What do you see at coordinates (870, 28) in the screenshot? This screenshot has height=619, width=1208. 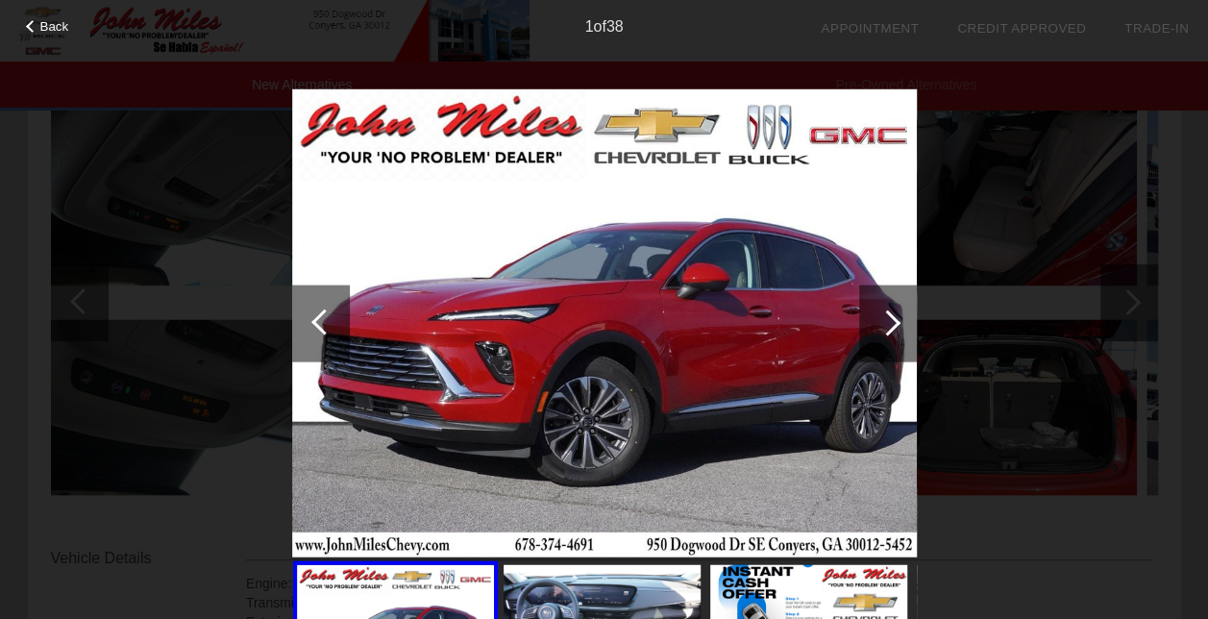 I see `a: Appointment` at bounding box center [870, 28].